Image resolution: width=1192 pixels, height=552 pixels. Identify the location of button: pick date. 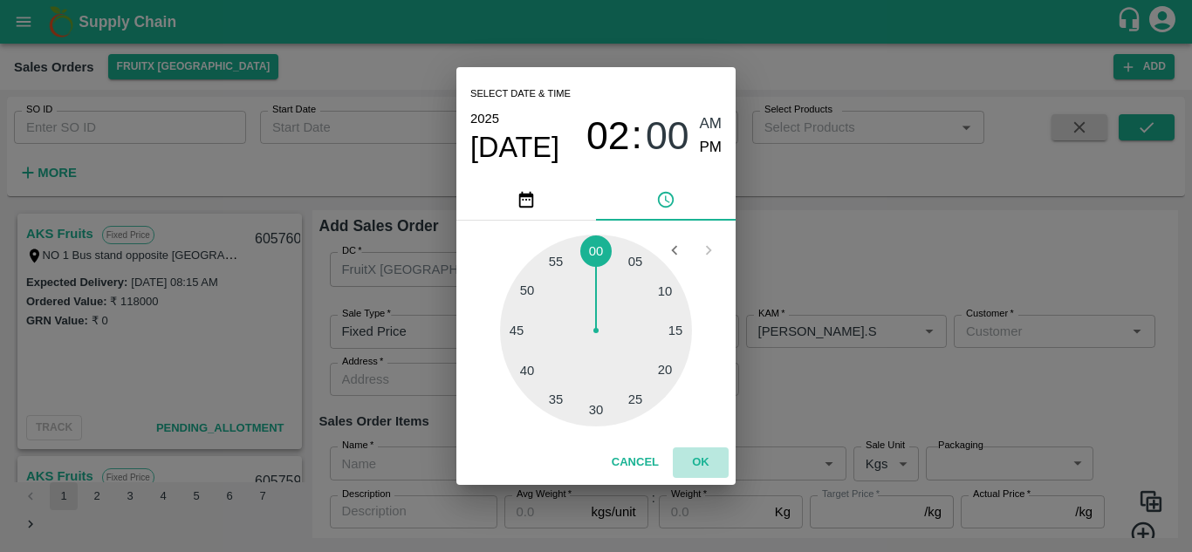
(526, 200).